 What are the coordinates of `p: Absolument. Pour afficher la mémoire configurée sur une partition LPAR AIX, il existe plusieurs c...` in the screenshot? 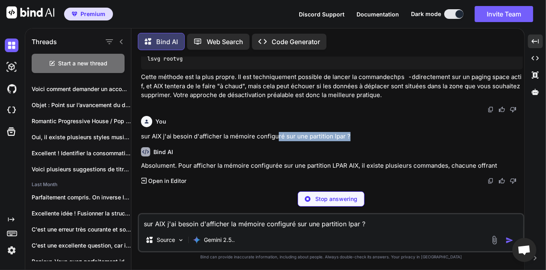 It's located at (332, 165).